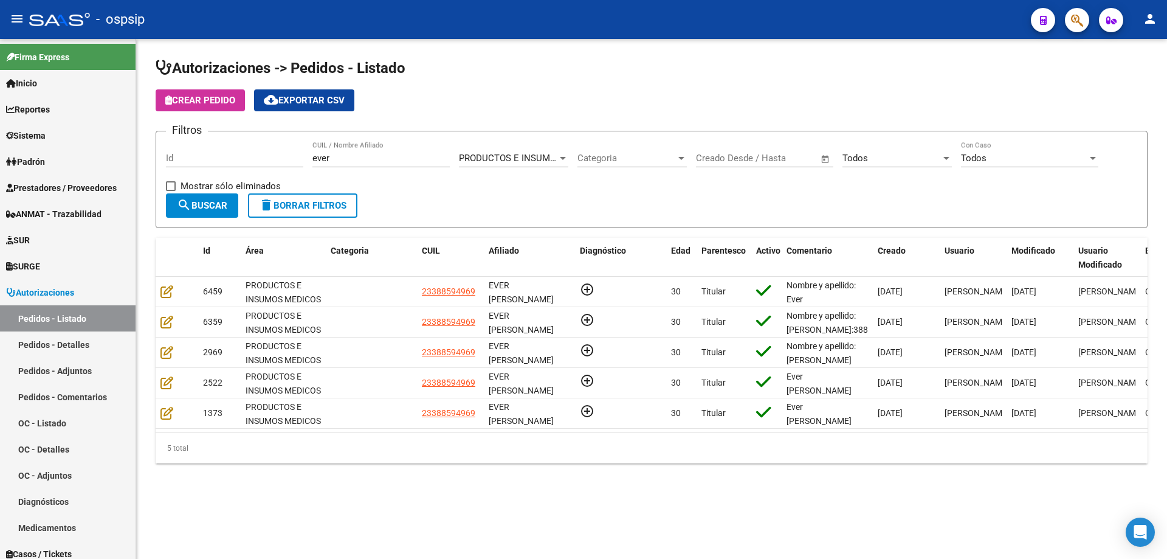 Image resolution: width=1167 pixels, height=559 pixels. What do you see at coordinates (53, 214) in the screenshot?
I see `span: ANMAT - Trazabilidad` at bounding box center [53, 214].